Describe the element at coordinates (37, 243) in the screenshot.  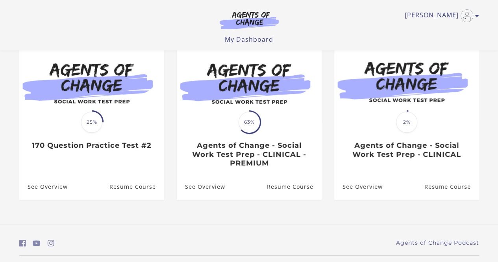
I see `i: https://www.youtube.com/c/AgentsofChangeTestPrepbyMeaganMitchell (Open in a new window)` at that location.